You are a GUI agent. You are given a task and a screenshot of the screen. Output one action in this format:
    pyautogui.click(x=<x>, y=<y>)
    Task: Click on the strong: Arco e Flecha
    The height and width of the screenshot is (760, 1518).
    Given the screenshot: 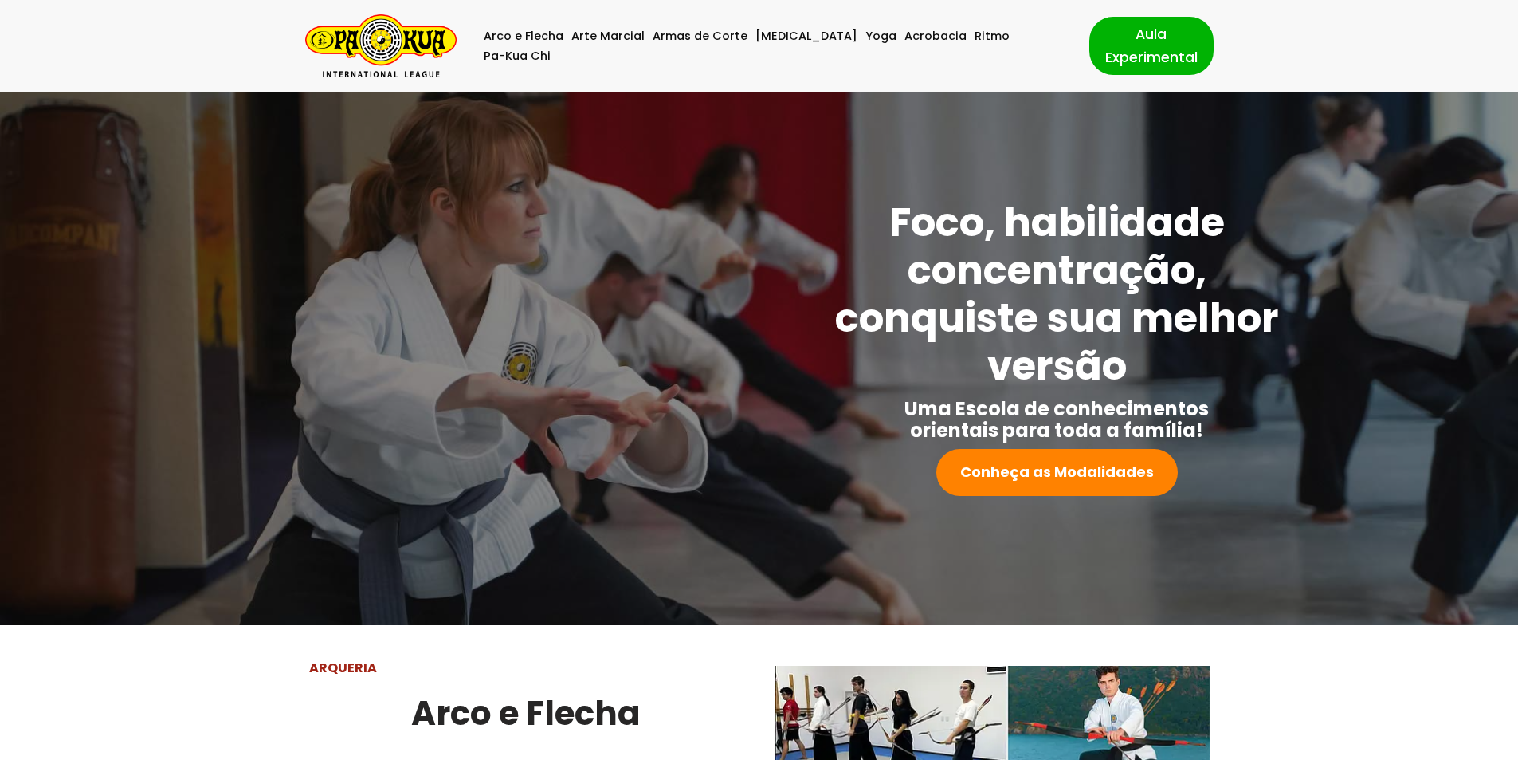 What is the action you would take?
    pyautogui.click(x=526, y=713)
    